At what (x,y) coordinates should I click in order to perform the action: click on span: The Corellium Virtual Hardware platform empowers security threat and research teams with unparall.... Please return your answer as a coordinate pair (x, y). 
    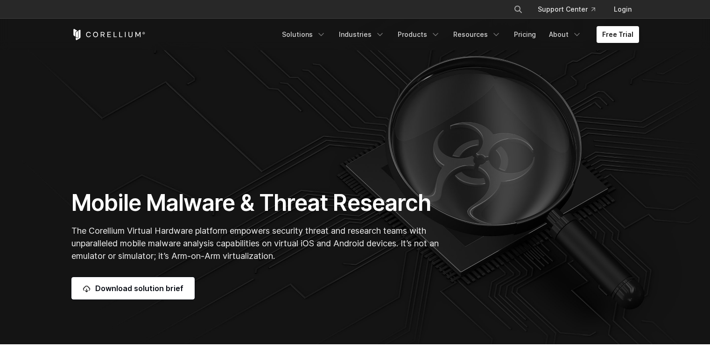
    Looking at the image, I should click on (255, 243).